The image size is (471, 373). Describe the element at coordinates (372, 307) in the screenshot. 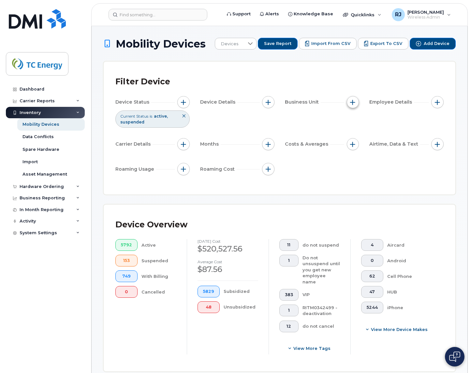

I see `span: 5244` at that location.